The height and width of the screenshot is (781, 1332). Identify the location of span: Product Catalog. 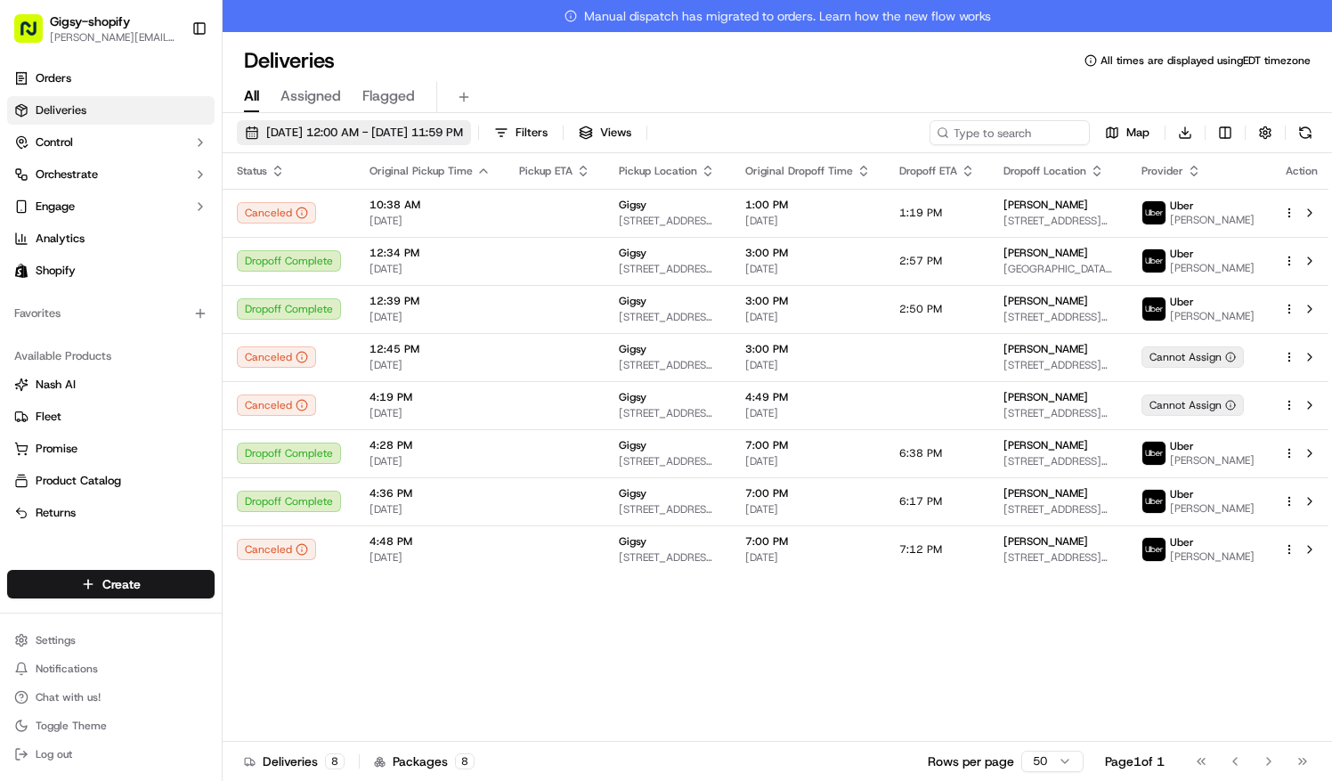
(78, 481).